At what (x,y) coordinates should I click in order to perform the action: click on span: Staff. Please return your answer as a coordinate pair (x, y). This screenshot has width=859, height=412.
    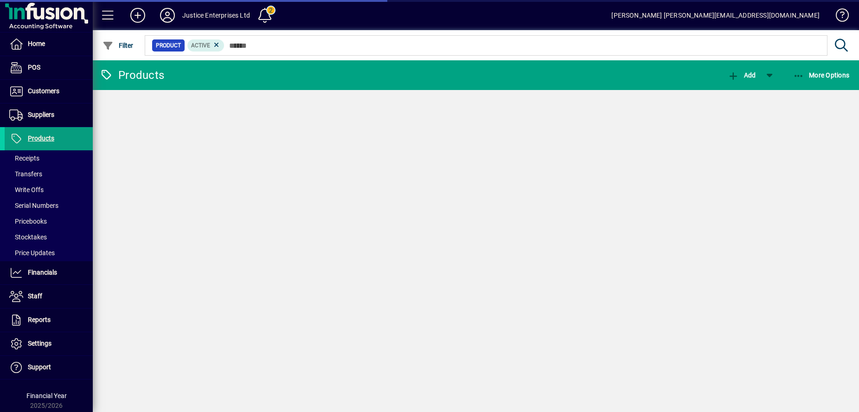
    Looking at the image, I should click on (35, 296).